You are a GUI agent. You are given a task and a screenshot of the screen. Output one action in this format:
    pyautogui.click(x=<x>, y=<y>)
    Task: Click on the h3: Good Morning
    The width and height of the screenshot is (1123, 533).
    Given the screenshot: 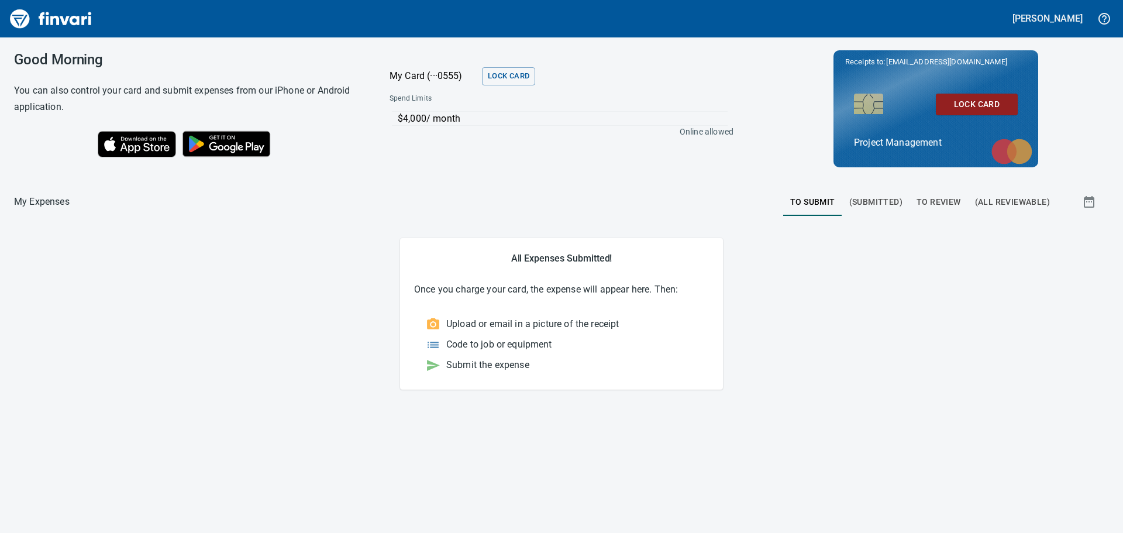 What is the action you would take?
    pyautogui.click(x=187, y=60)
    